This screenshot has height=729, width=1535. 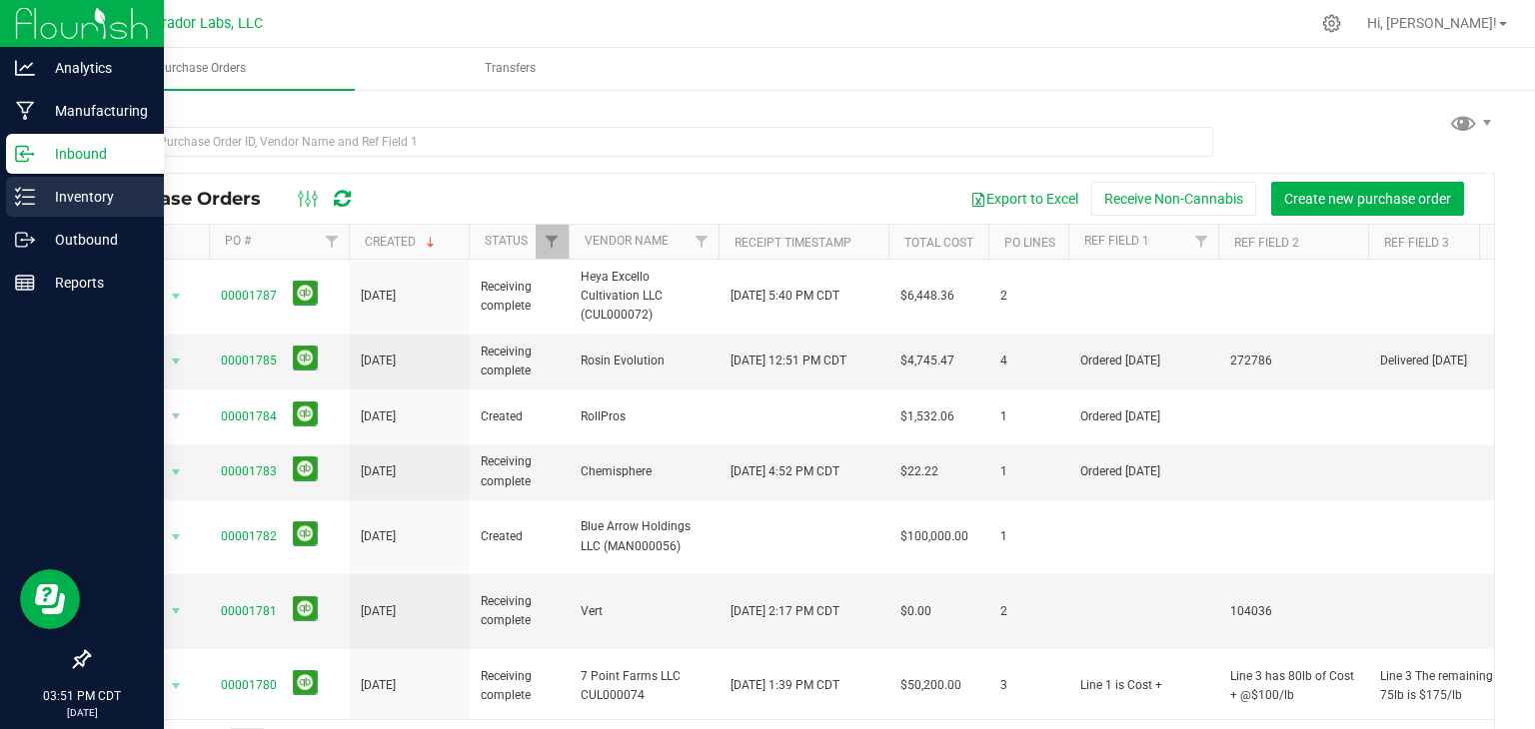 I want to click on span: 4, so click(x=1028, y=361).